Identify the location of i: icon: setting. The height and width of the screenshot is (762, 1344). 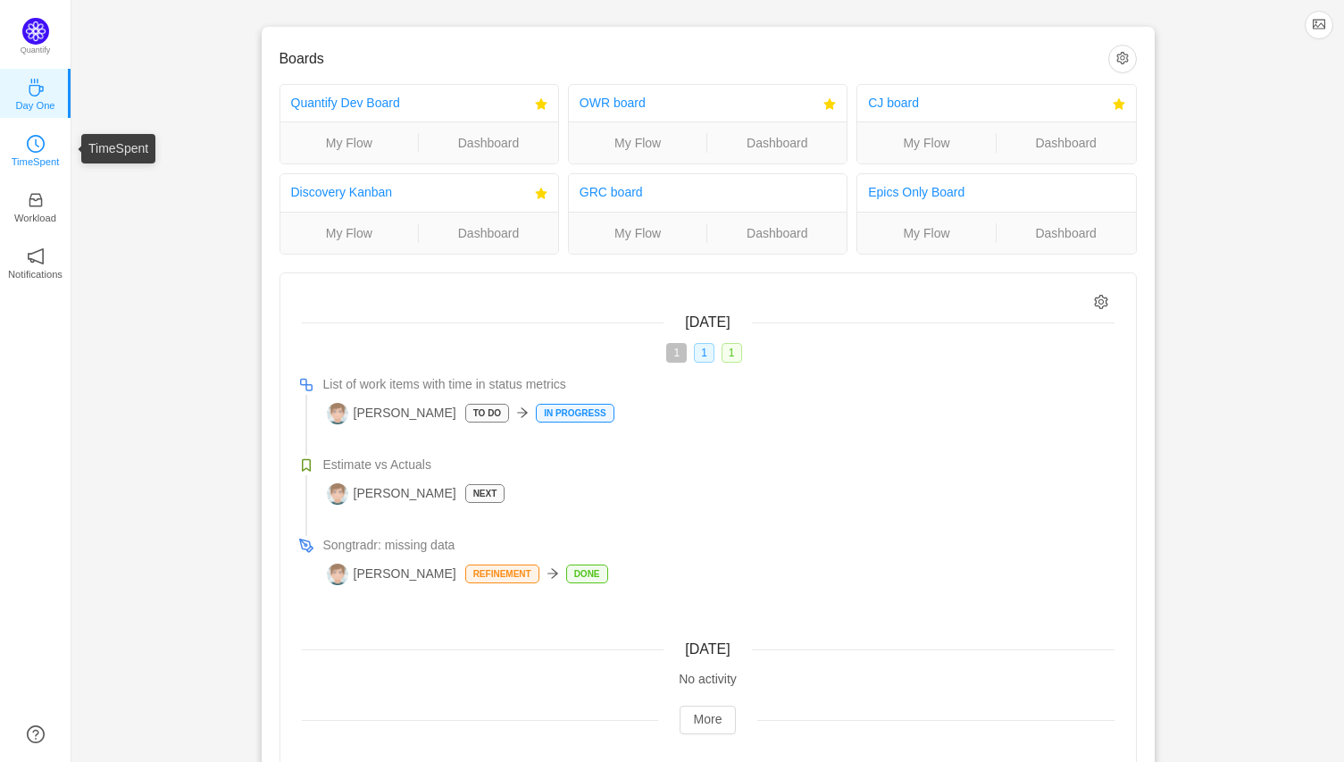
(1101, 302).